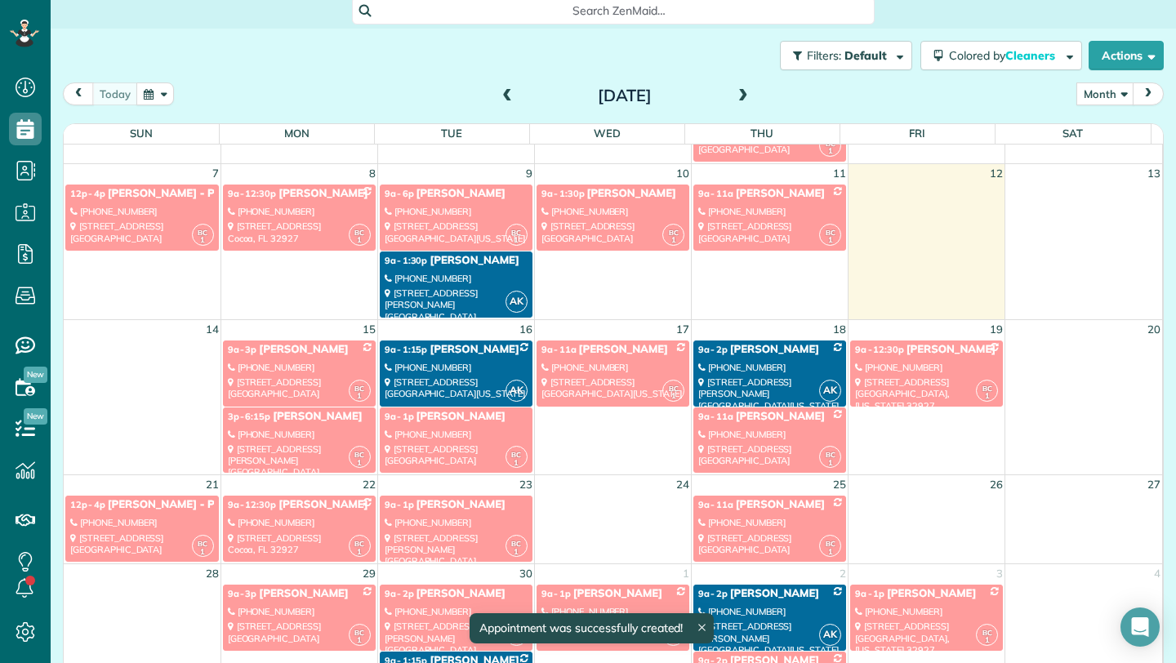 Image resolution: width=1176 pixels, height=663 pixels. I want to click on a: 16, so click(526, 329).